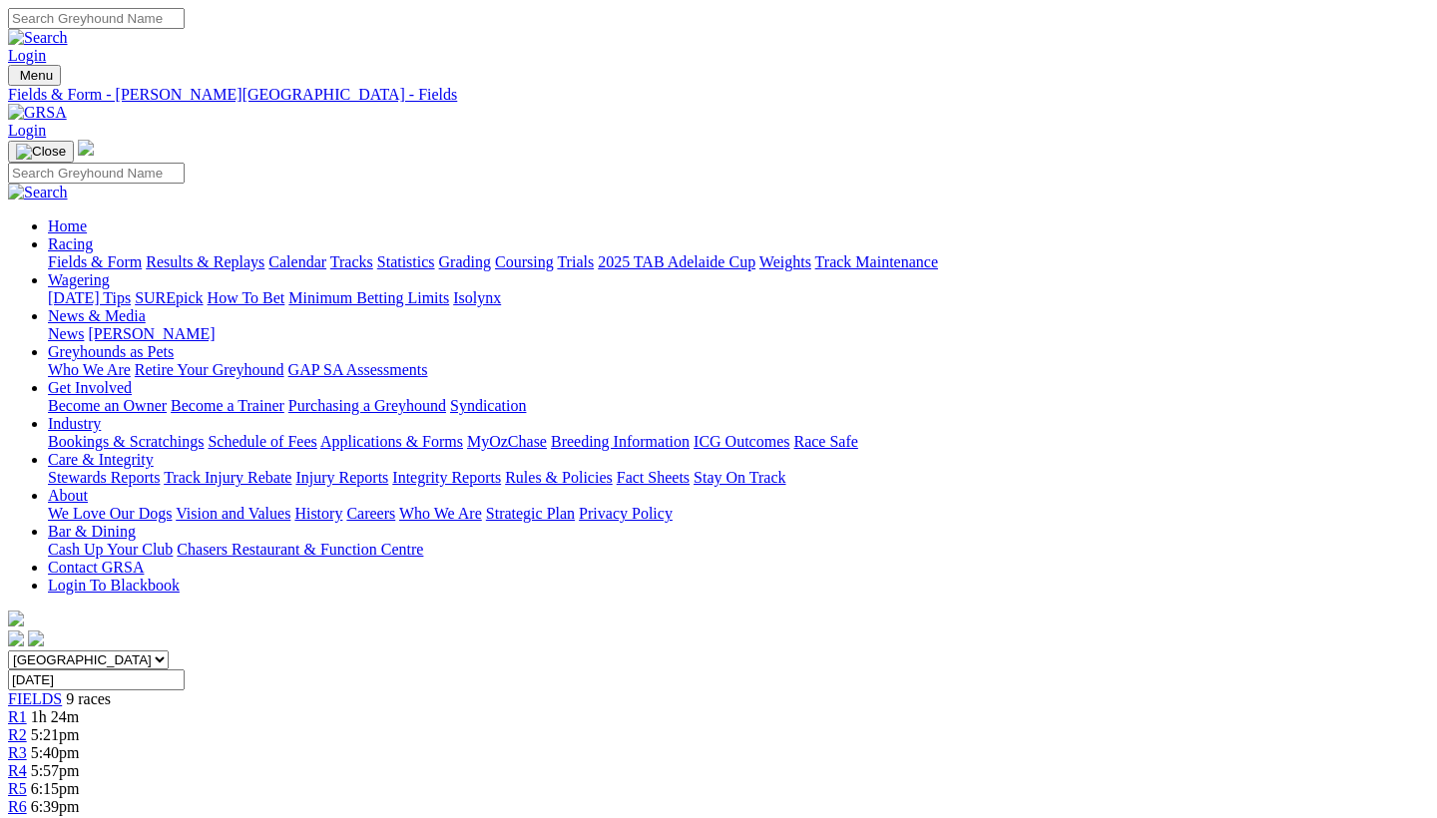 The width and height of the screenshot is (1437, 818). What do you see at coordinates (232, 513) in the screenshot?
I see `a: Vision and Values` at bounding box center [232, 513].